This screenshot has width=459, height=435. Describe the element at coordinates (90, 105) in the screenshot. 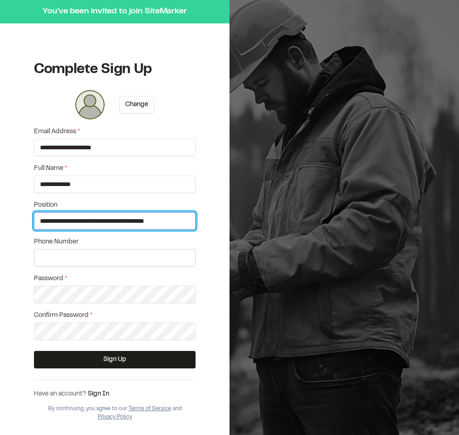

I see `img: Profile Photo` at that location.